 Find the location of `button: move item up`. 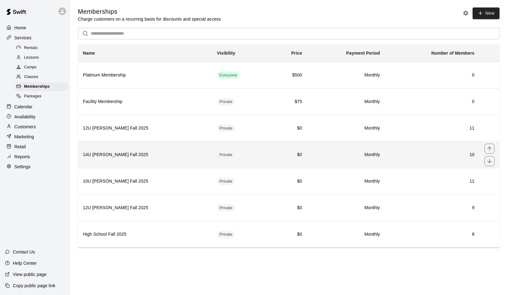

button: move item up is located at coordinates (489, 149).